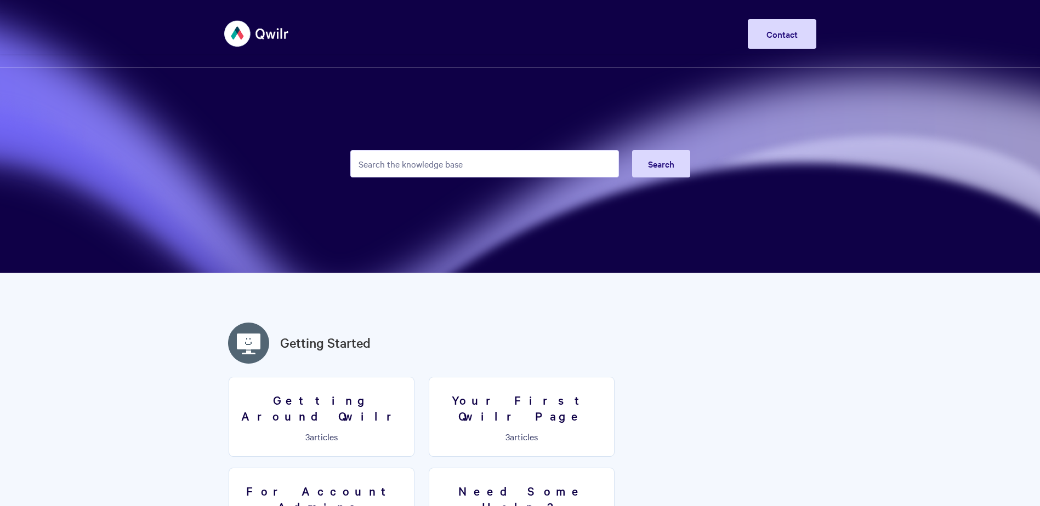 Image resolution: width=1040 pixels, height=506 pixels. I want to click on a: Your First Qwilr Page 3articles, so click(521, 417).